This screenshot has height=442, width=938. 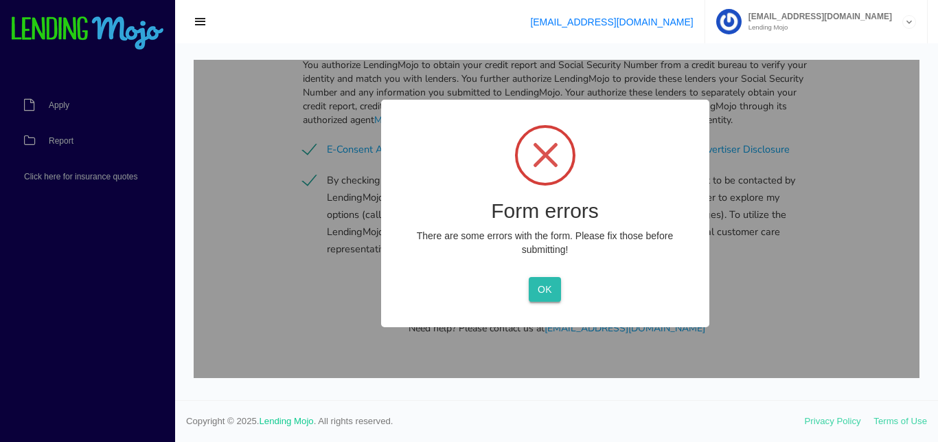 I want to click on a: Privacy Policy, so click(x=833, y=420).